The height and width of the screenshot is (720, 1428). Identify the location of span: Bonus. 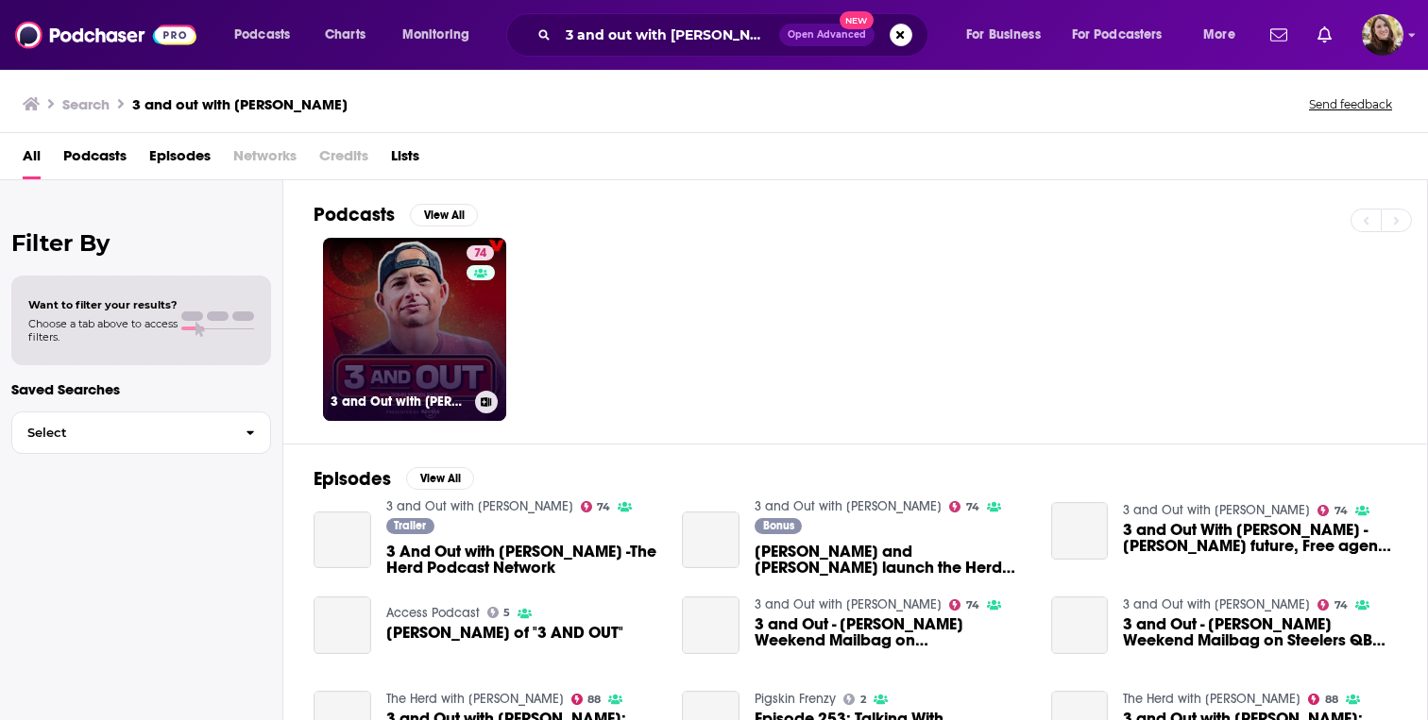
(778, 526).